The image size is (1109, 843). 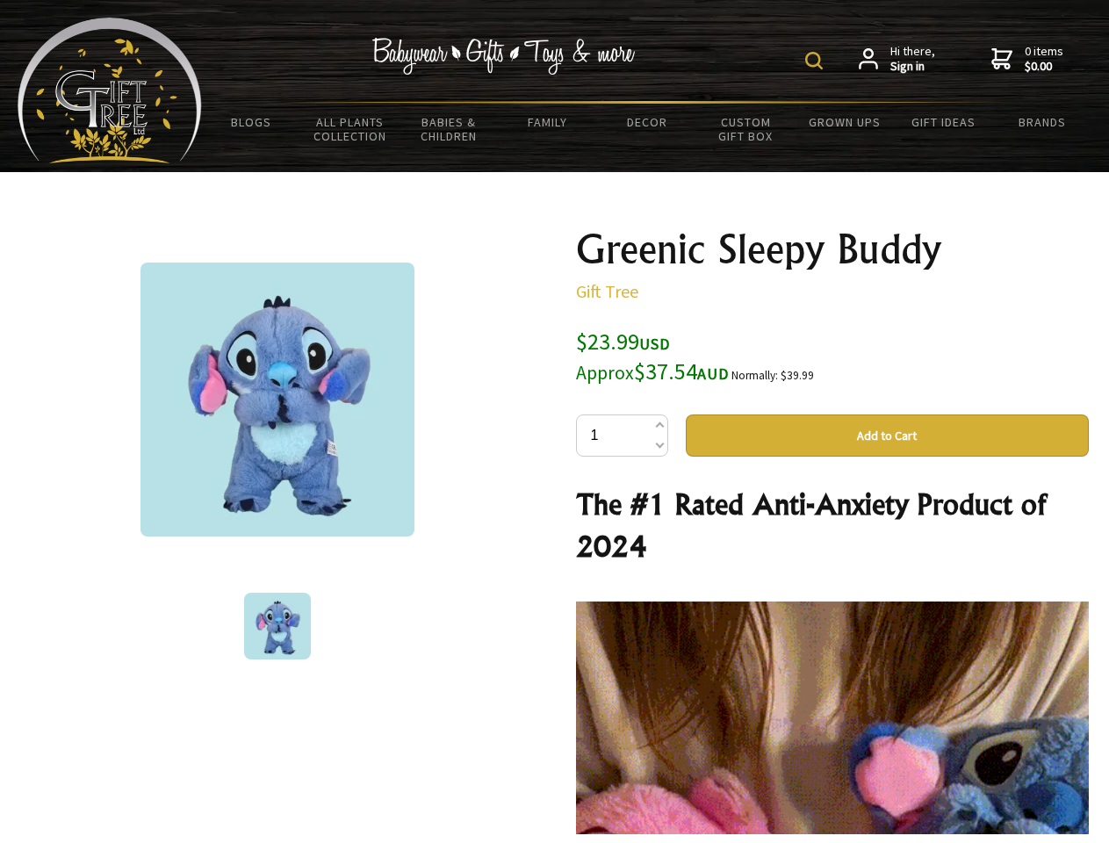 What do you see at coordinates (773, 375) in the screenshot?
I see `small: Normally: $39.99` at bounding box center [773, 375].